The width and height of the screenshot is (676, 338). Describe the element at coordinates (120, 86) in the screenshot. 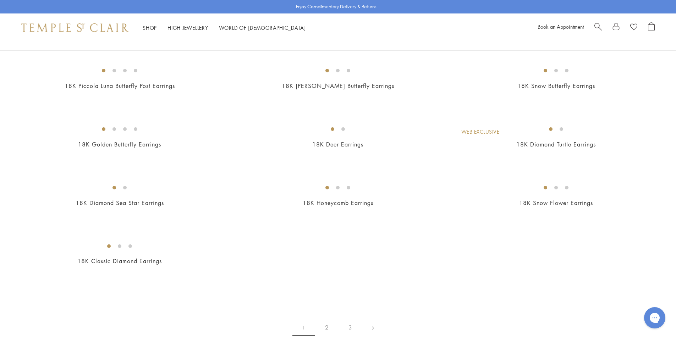

I see `a: 18K Piccola Luna Butterfly Post Earrings` at that location.